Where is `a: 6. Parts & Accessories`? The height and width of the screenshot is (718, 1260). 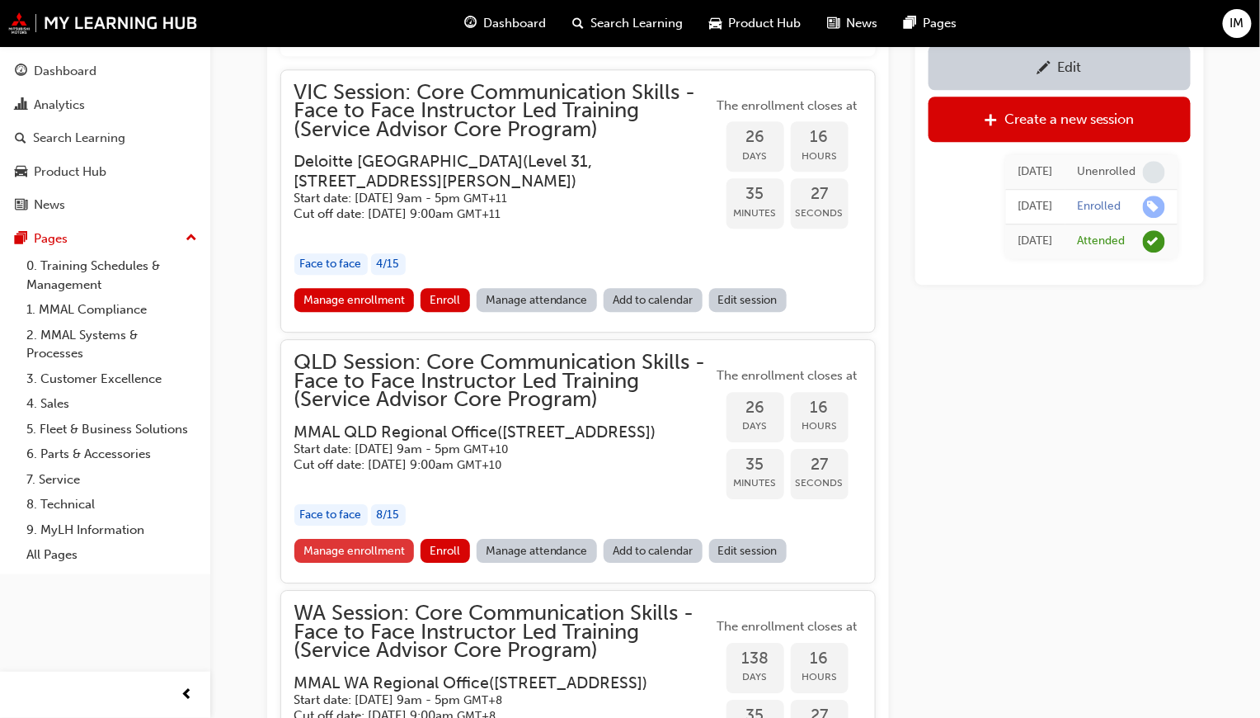 a: 6. Parts & Accessories is located at coordinates (111, 454).